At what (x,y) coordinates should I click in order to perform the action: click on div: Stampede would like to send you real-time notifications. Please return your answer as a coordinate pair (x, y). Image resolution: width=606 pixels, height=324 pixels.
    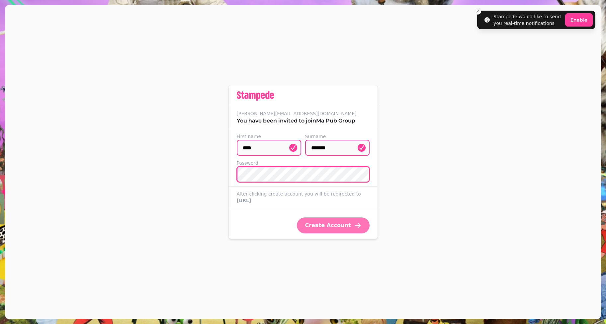
    Looking at the image, I should click on (528, 20).